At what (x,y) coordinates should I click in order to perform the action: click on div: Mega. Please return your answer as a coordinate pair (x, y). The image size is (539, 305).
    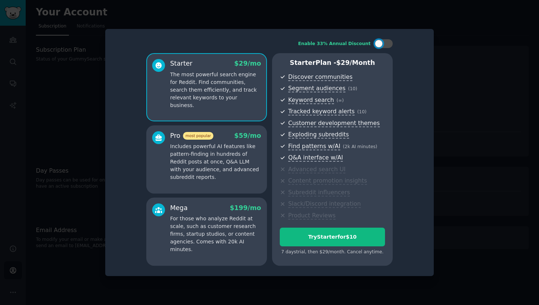
    Looking at the image, I should click on (179, 208).